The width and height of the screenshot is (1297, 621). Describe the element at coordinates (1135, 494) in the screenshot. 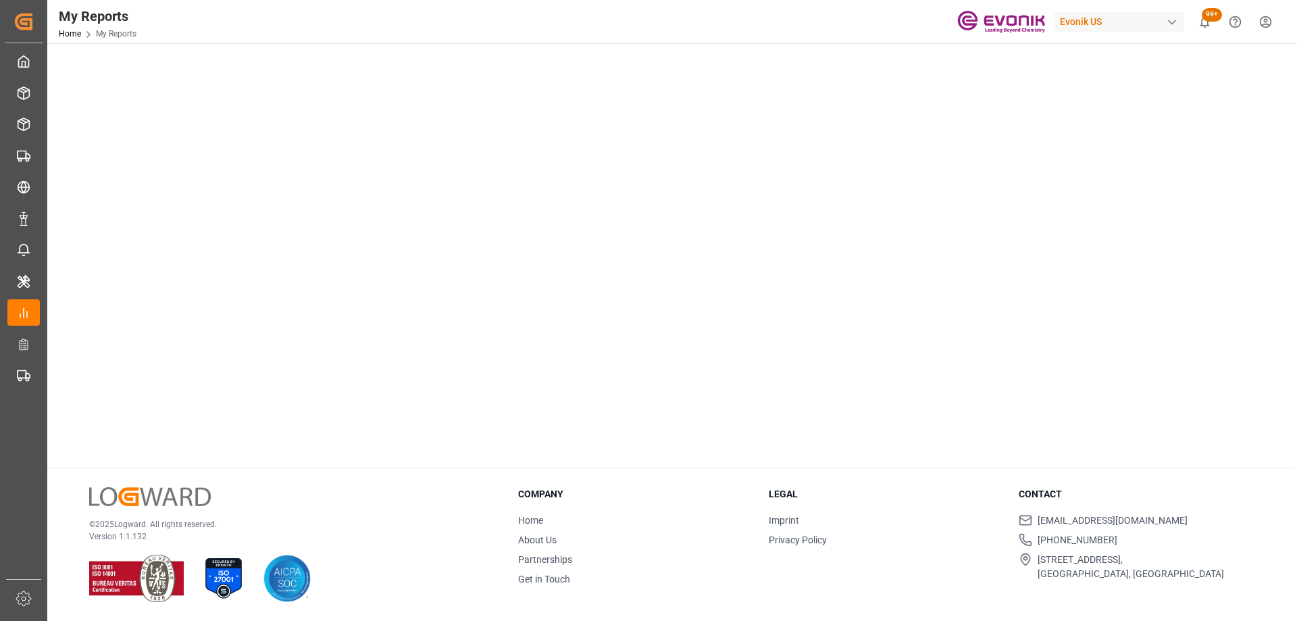

I see `h3: Contact` at that location.